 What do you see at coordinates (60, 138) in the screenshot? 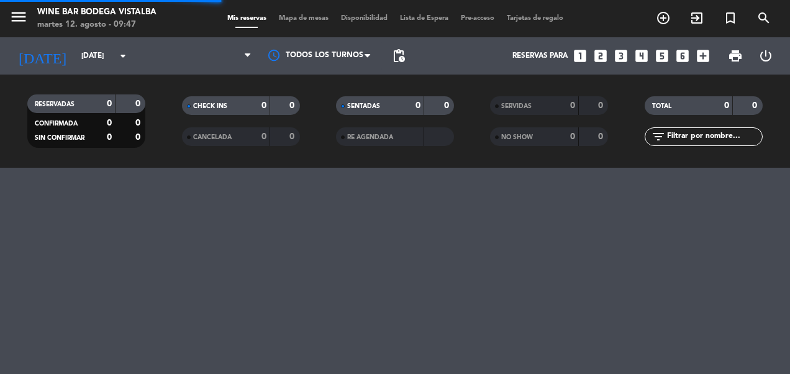
I see `span: SIN CONFIRMAR` at bounding box center [60, 138].